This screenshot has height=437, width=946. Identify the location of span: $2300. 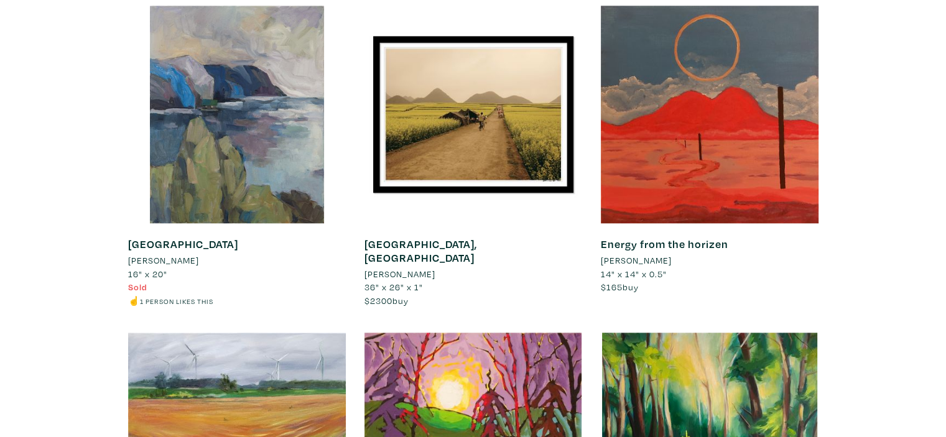
(378, 300).